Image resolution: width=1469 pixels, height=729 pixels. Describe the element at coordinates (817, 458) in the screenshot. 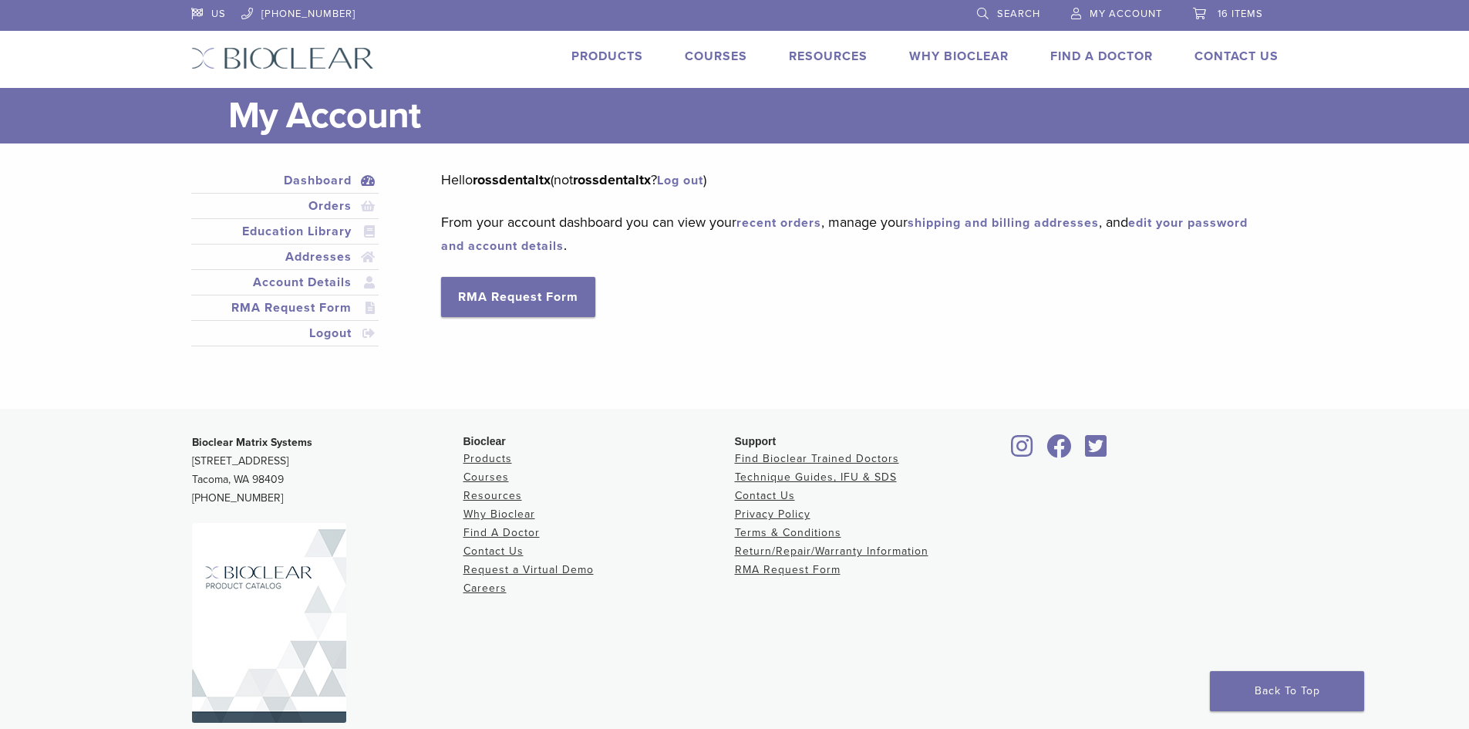

I see `a: Find Bioclear Trained Doctors` at that location.